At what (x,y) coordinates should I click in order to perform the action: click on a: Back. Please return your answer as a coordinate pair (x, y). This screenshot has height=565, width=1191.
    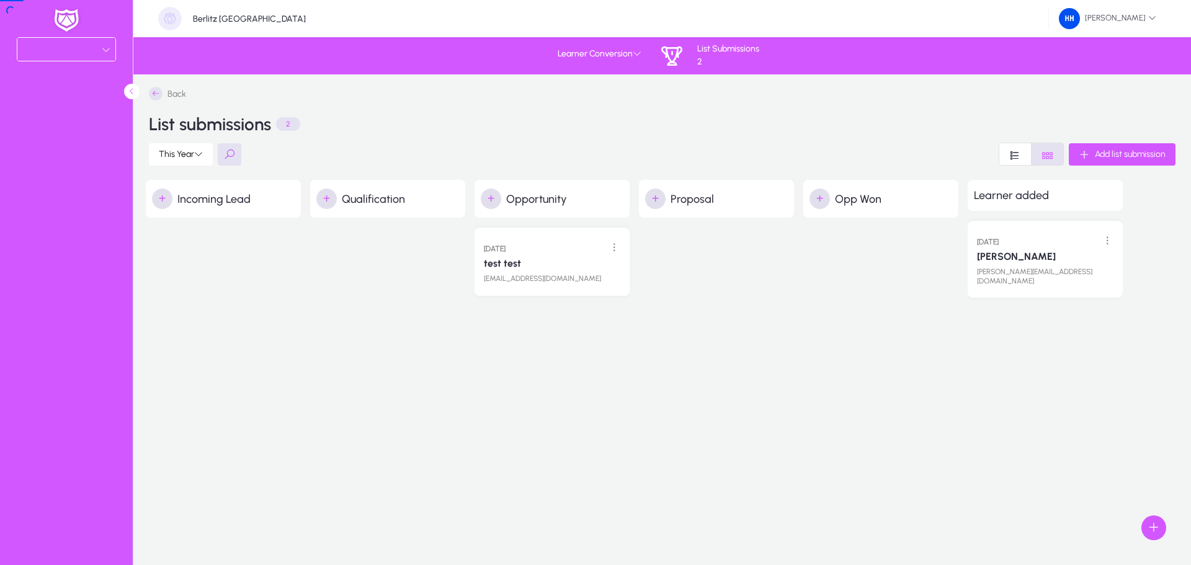
    Looking at the image, I should click on (168, 94).